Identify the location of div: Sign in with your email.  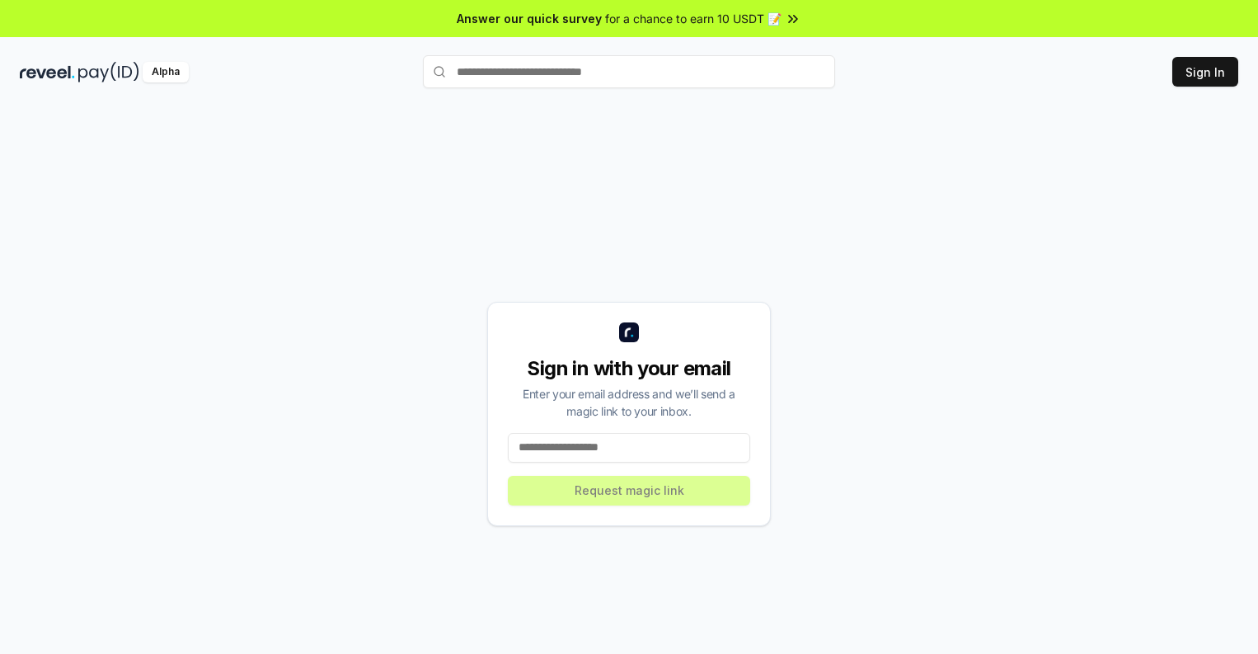
(629, 369).